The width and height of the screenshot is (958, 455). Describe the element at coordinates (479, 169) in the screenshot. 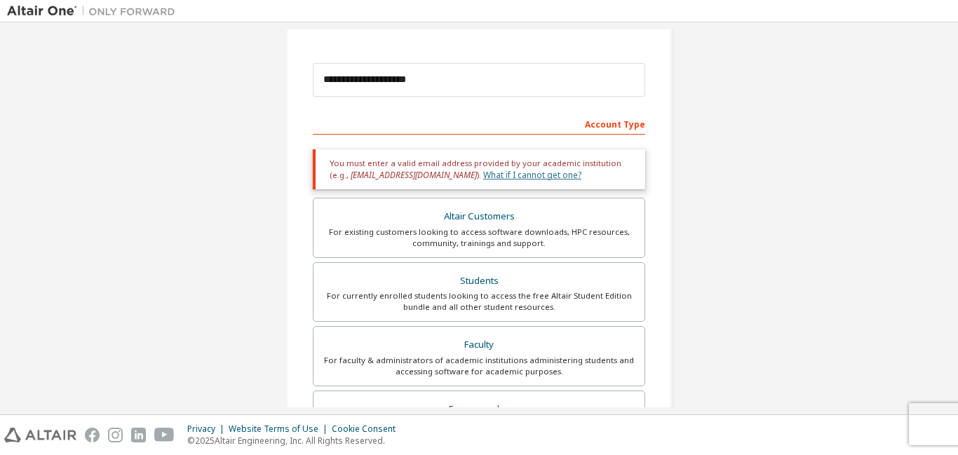

I see `div: You must enter a valid email address provided by your academic institution (e.g., ).` at that location.